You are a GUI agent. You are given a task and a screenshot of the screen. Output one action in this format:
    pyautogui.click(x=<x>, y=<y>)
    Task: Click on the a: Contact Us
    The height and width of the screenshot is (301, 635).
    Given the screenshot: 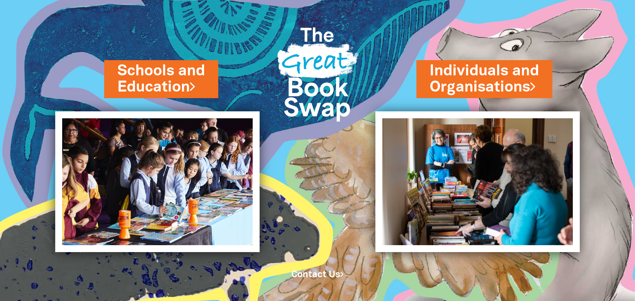 What is the action you would take?
    pyautogui.click(x=317, y=275)
    